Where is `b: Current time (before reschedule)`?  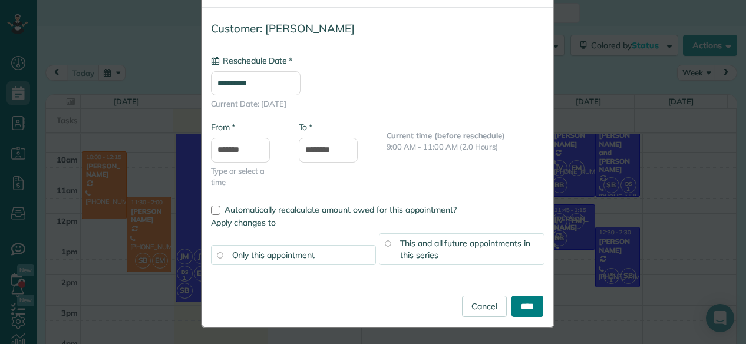
b: Current time (before reschedule) is located at coordinates (446, 136).